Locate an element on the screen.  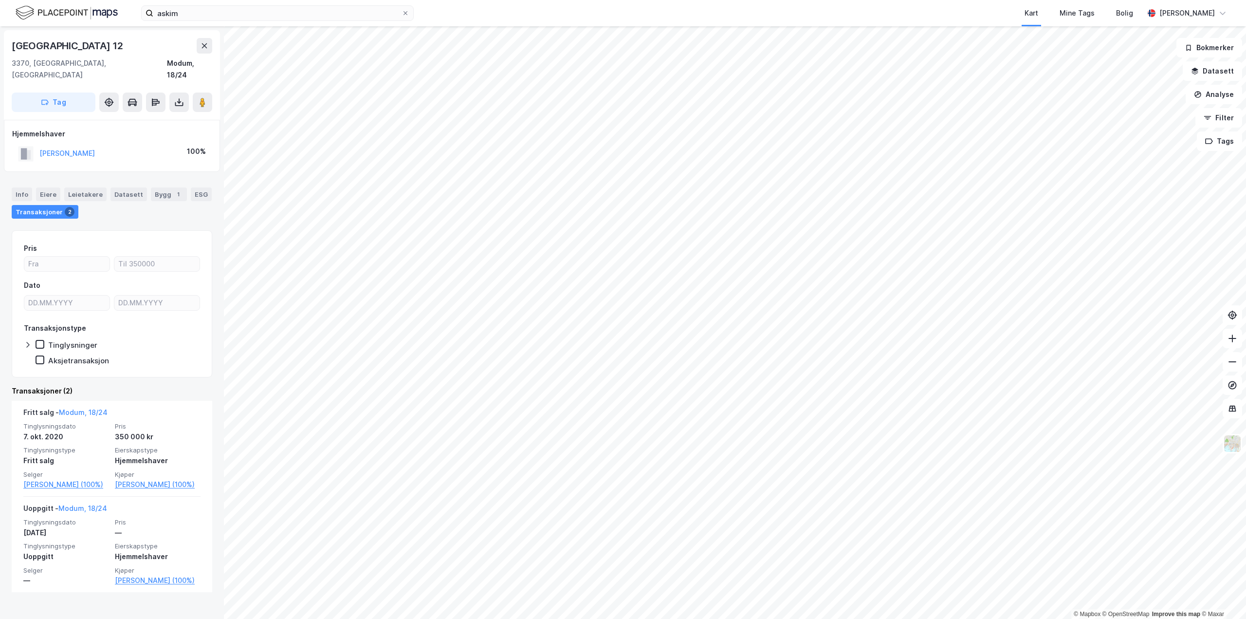
div: 7. okt. 2020 is located at coordinates (66, 437).